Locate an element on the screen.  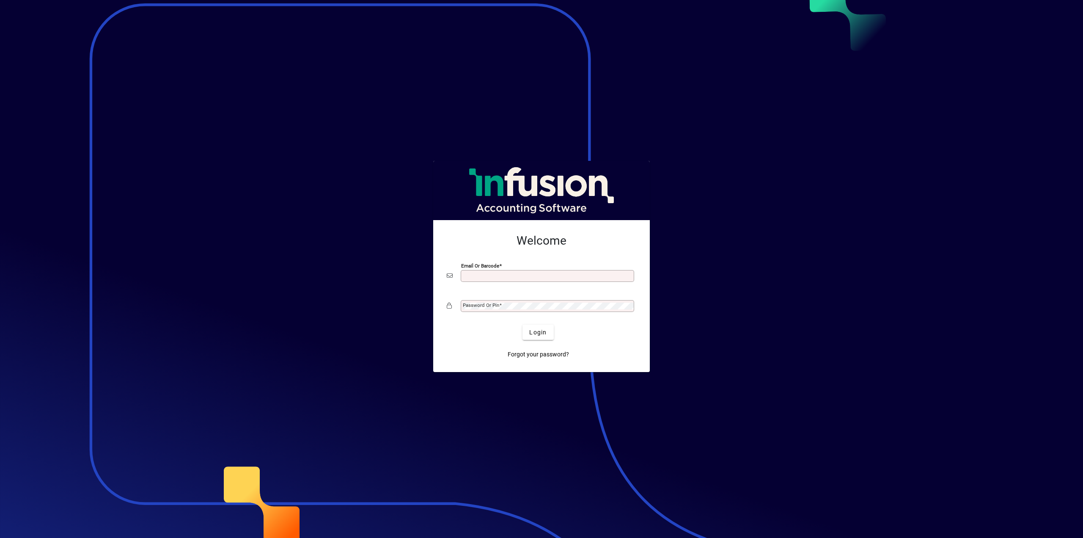
a: Forgot your password? is located at coordinates (538, 354).